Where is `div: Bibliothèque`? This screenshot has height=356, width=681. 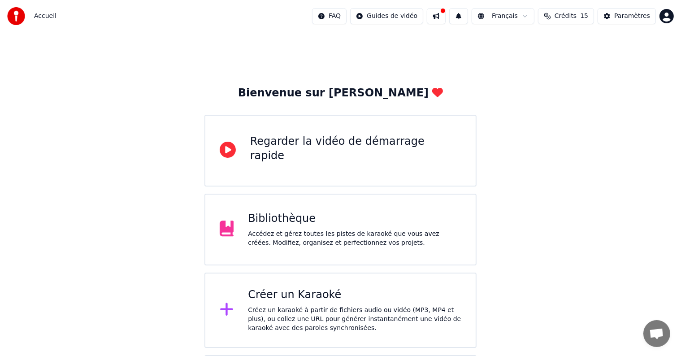 div: Bibliothèque is located at coordinates (354, 219).